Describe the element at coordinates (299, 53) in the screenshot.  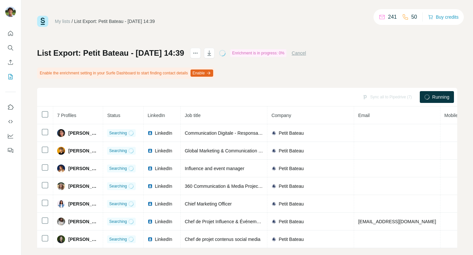
I see `button: Cancel` at that location.